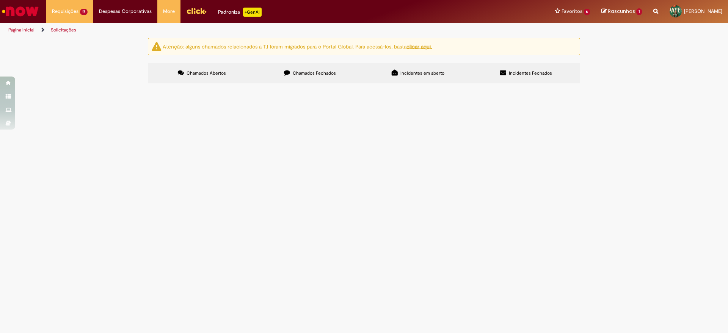  What do you see at coordinates (314, 73) in the screenshot?
I see `span: Chamados Fechados` at bounding box center [314, 73].